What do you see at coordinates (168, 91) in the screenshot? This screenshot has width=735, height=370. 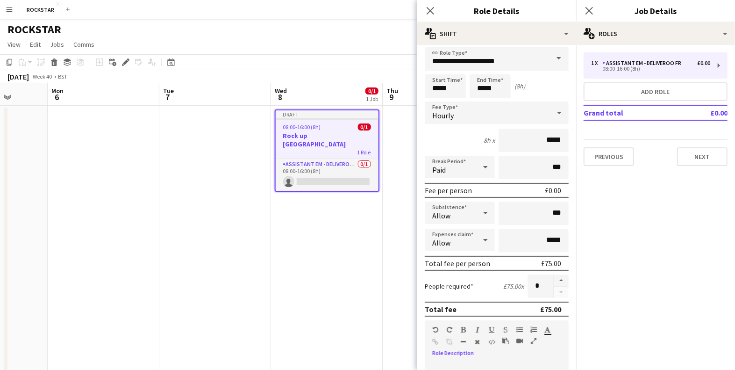 I see `span: Tue` at bounding box center [168, 91].